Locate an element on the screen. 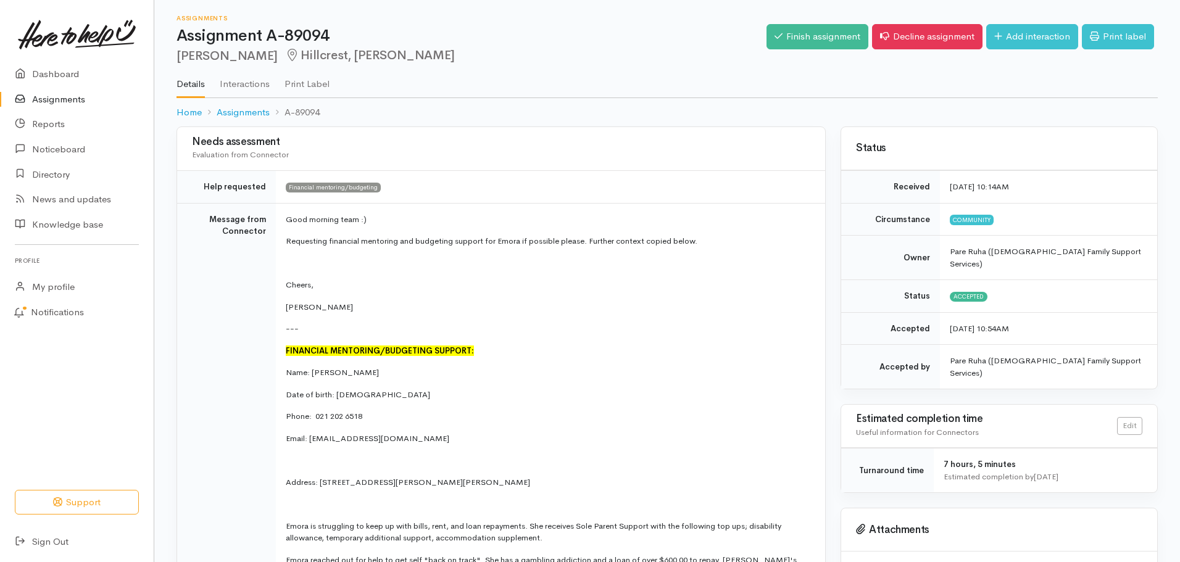 This screenshot has height=562, width=1180. h1: Assignment A-89094 is located at coordinates (472, 36).